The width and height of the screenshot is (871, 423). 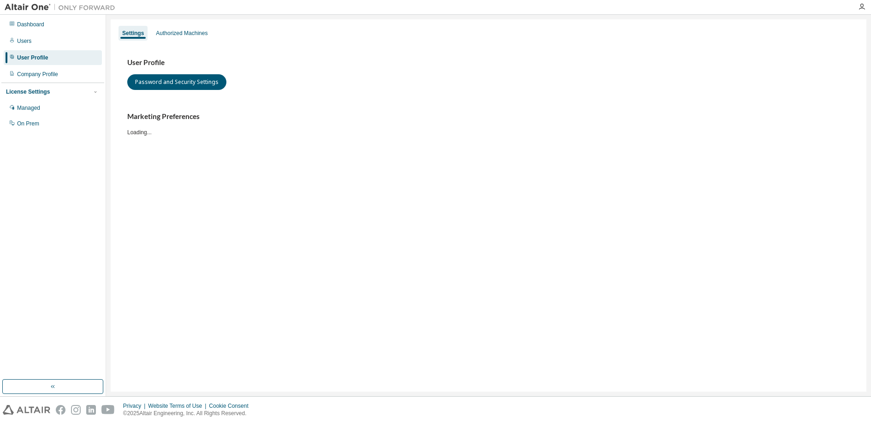 I want to click on img: altair_logo.svg, so click(x=26, y=409).